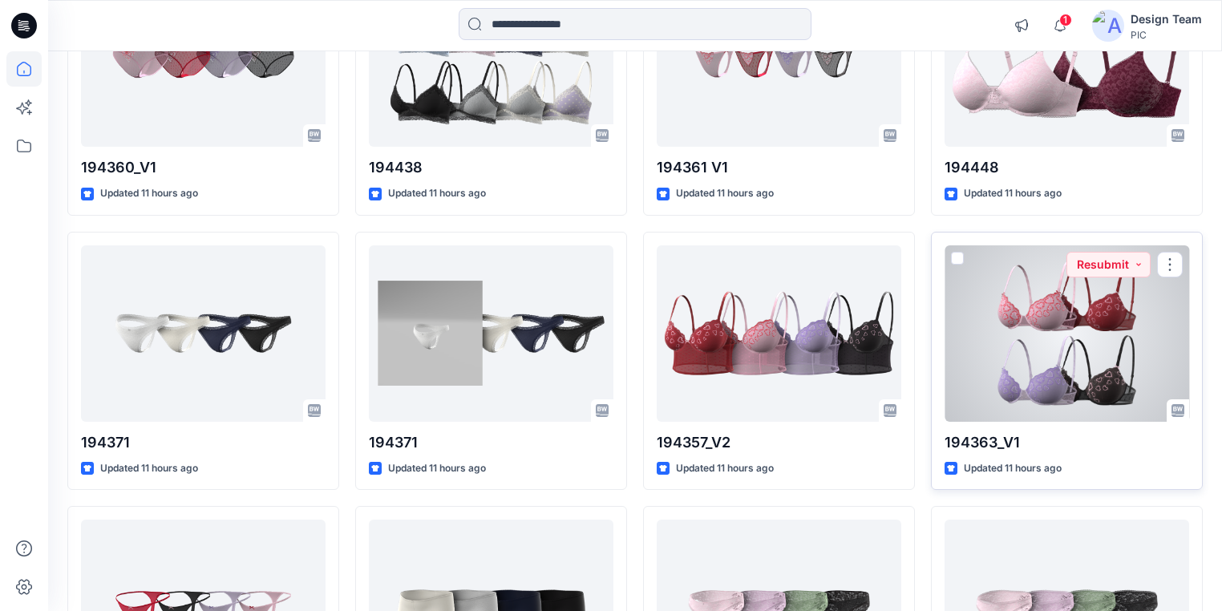 This screenshot has height=611, width=1222. What do you see at coordinates (1067, 443) in the screenshot?
I see `p: 194363_V1` at bounding box center [1067, 443].